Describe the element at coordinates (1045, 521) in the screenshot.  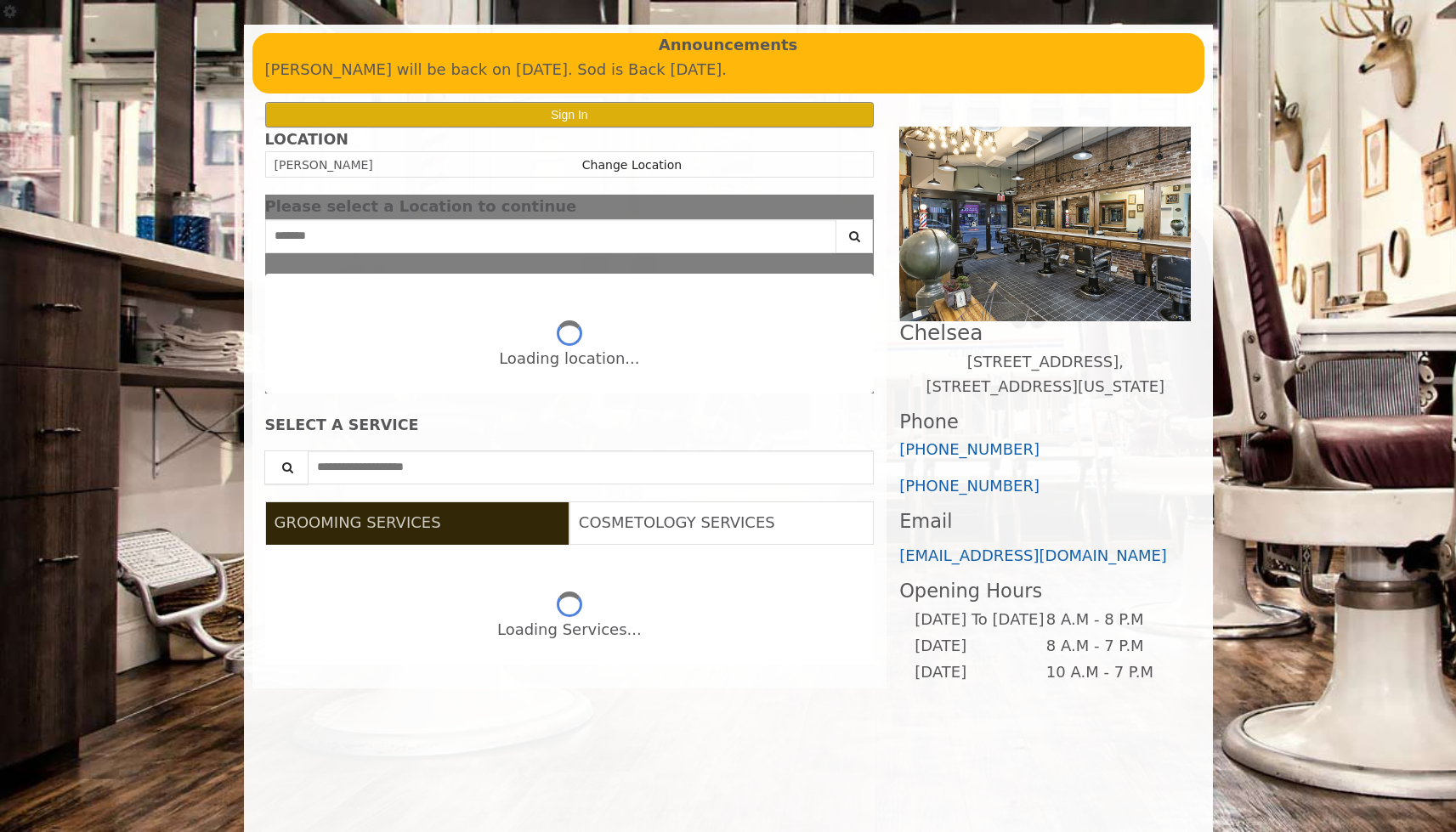
I see `h3: Email` at that location.